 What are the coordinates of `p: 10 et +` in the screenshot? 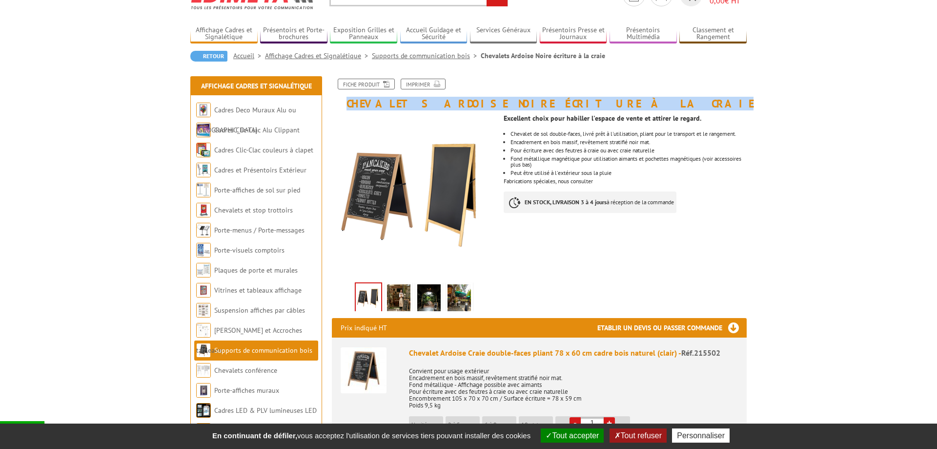 It's located at (537, 424).